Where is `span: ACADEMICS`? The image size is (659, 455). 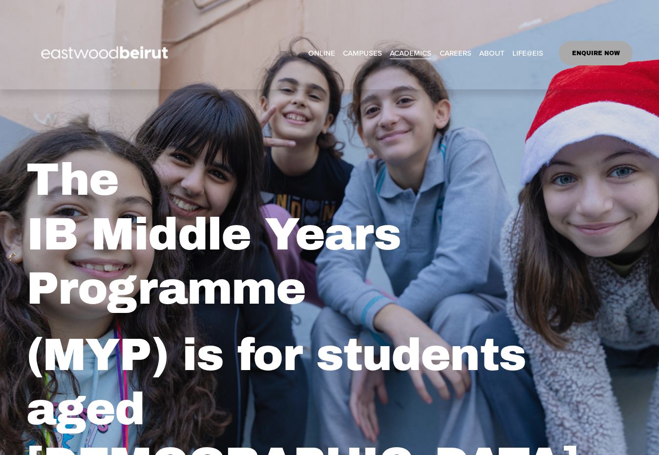
span: ACADEMICS is located at coordinates (410, 53).